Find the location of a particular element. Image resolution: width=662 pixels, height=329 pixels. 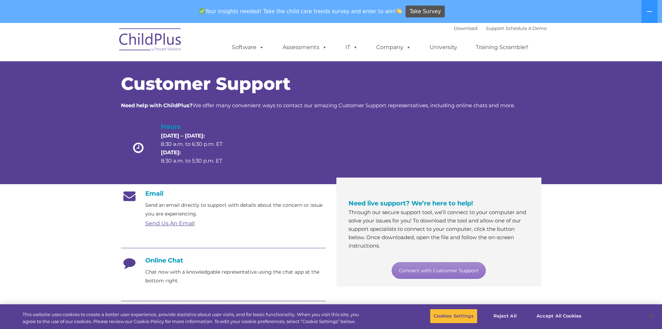

a: Connect with Customer Support is located at coordinates (439, 270).